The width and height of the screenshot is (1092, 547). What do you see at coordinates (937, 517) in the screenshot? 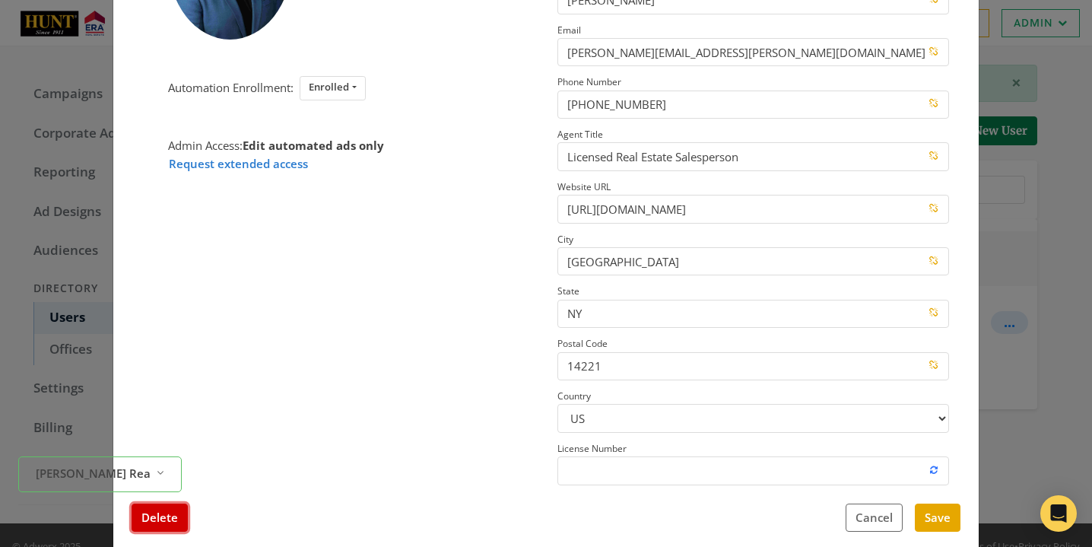
I see `button: Save` at bounding box center [937, 517].